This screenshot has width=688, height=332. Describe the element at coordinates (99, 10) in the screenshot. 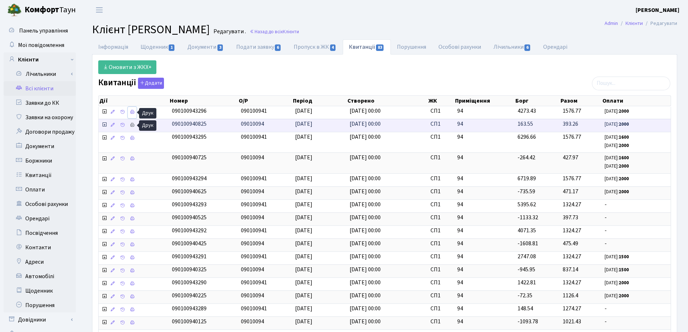

I see `button: Переключити навігацію` at that location.